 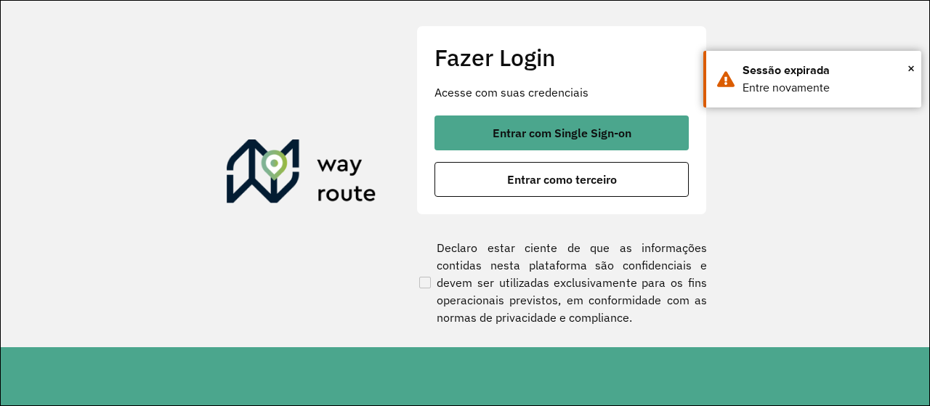 What do you see at coordinates (826, 88) in the screenshot?
I see `div: Entre novamente` at bounding box center [826, 88].